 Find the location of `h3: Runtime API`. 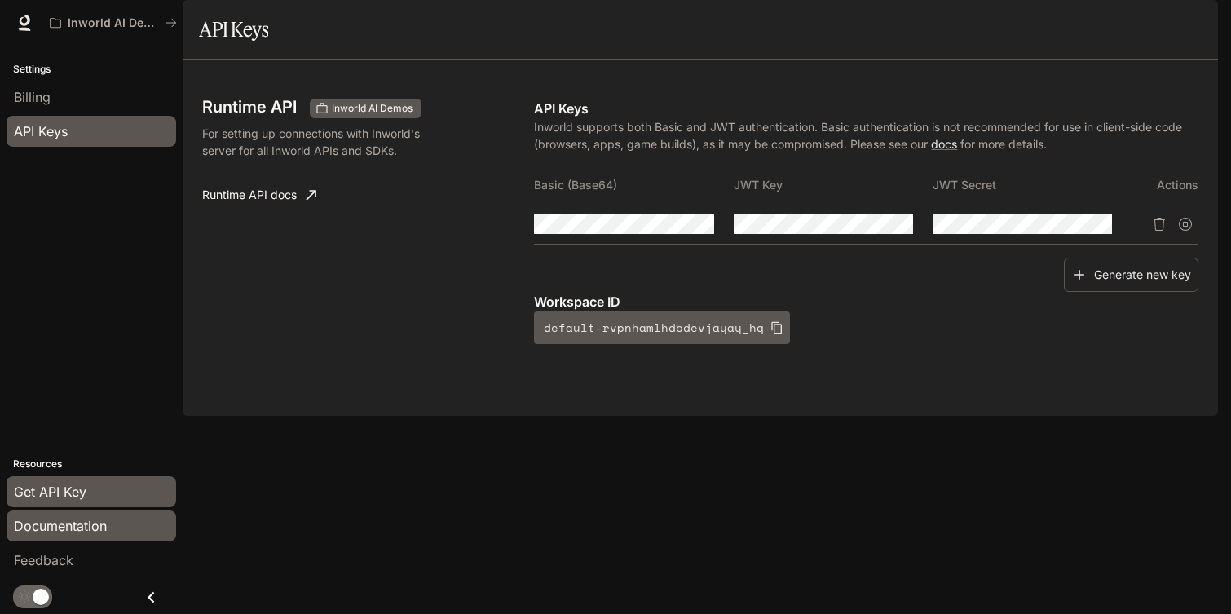

h3: Runtime API is located at coordinates (249, 107).